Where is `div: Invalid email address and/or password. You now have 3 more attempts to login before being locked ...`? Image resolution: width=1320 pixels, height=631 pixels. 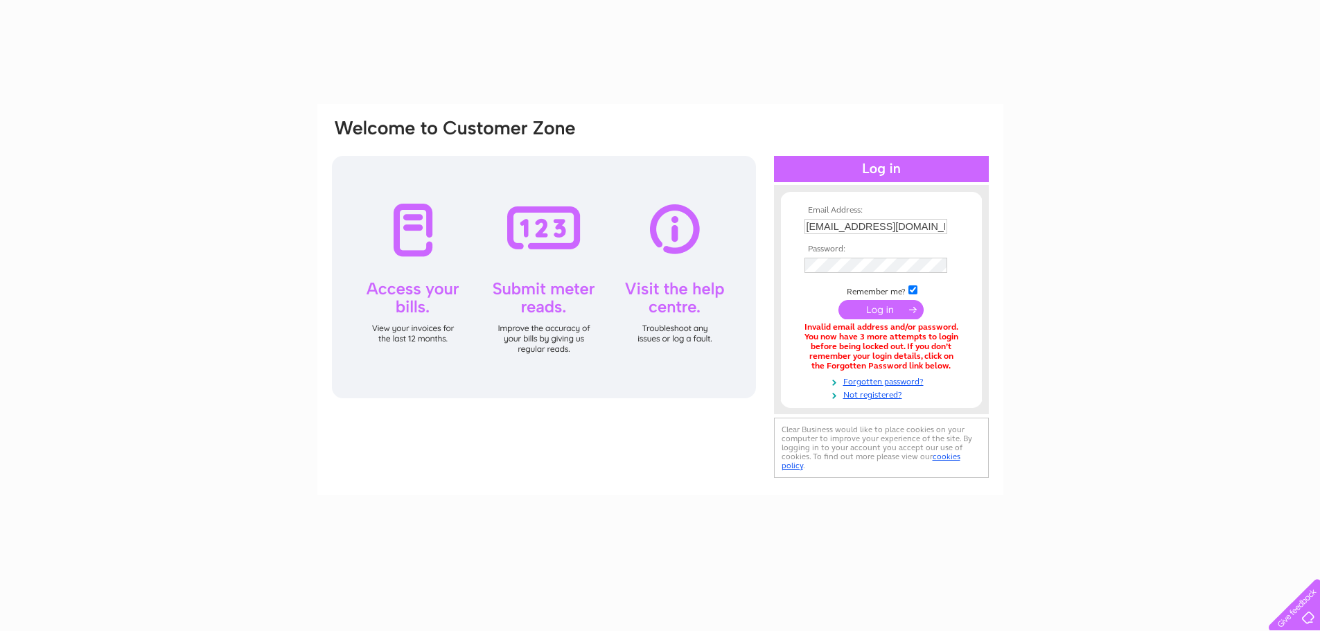 div: Invalid email address and/or password. You now have 3 more attempts to login before being locked ... is located at coordinates (881, 346).